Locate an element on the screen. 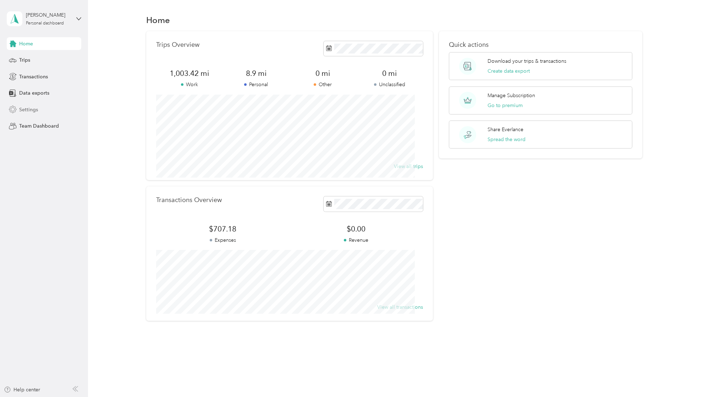 The image size is (704, 397). h1: Home is located at coordinates (158, 20).